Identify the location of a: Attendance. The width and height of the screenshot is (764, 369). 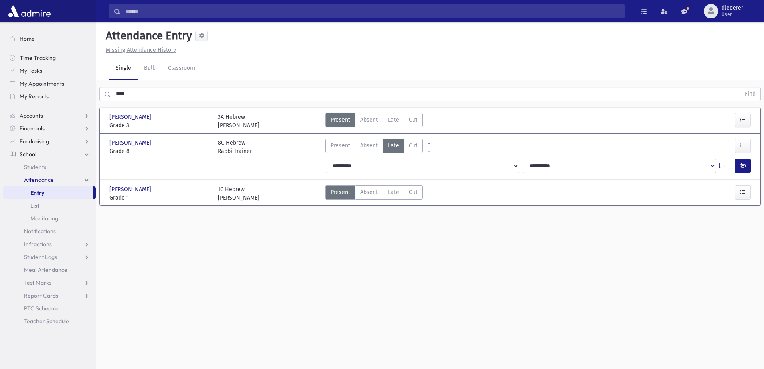
(49, 180).